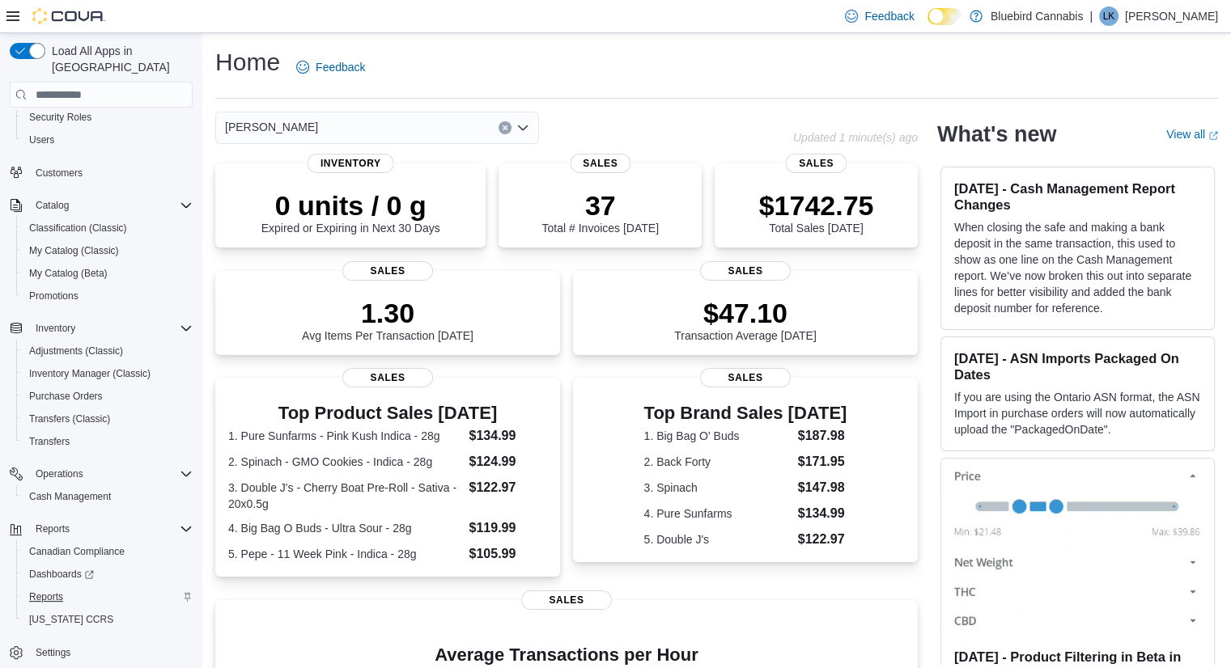  What do you see at coordinates (111, 474) in the screenshot?
I see `span: Operations` at bounding box center [111, 474].